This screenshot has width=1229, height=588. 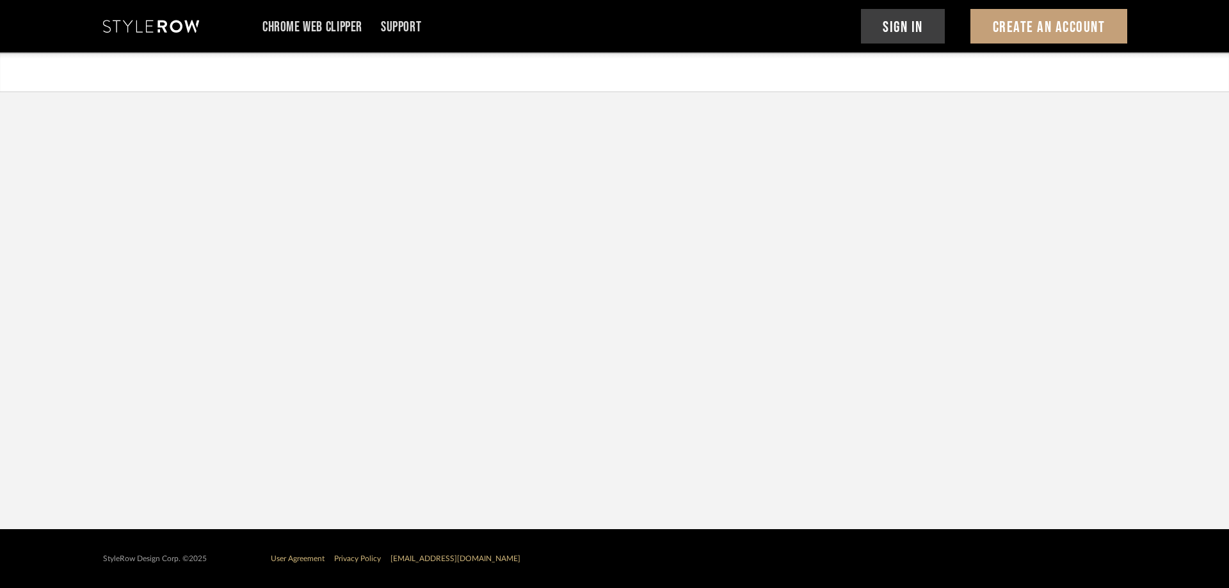 What do you see at coordinates (357, 559) in the screenshot?
I see `a: Privacy Policy` at bounding box center [357, 559].